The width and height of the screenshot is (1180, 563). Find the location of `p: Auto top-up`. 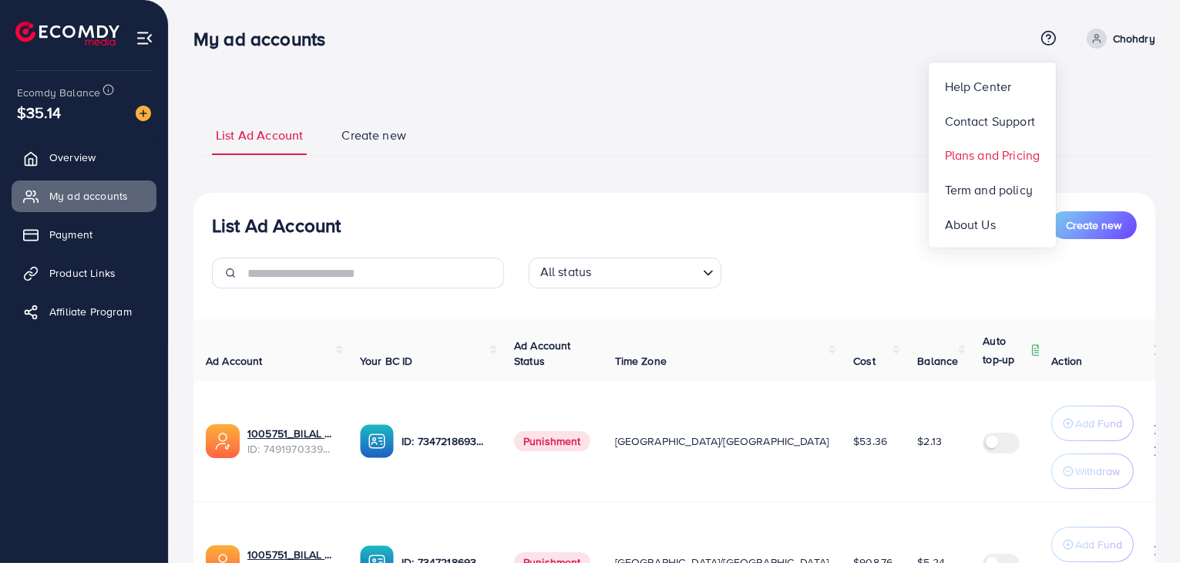

p: Auto top-up is located at coordinates (1005, 350).